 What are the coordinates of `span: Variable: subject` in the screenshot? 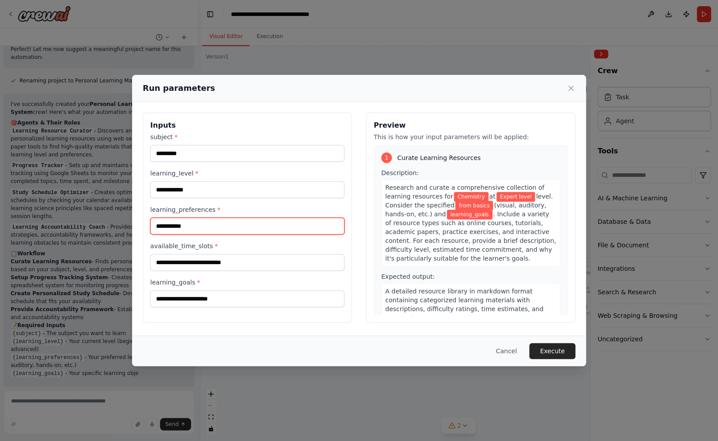 It's located at (471, 197).